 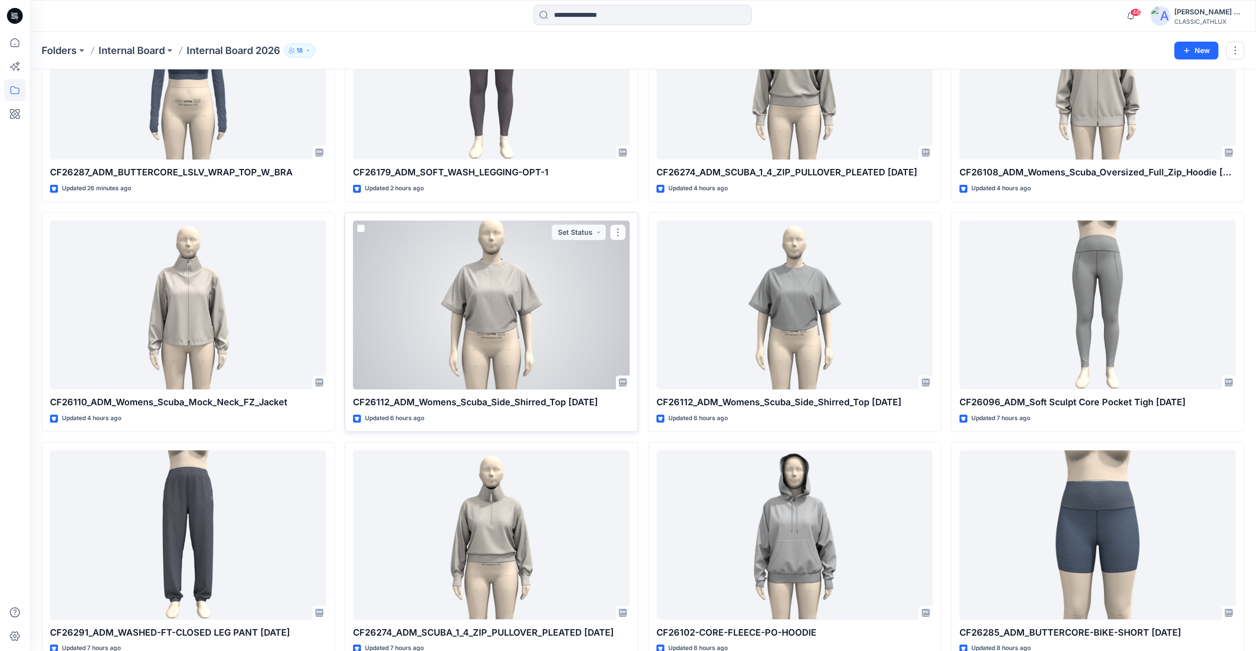 What do you see at coordinates (795, 632) in the screenshot?
I see `p: CF26102-CORE-FLEECE-PO-HOODIE` at bounding box center [795, 632].